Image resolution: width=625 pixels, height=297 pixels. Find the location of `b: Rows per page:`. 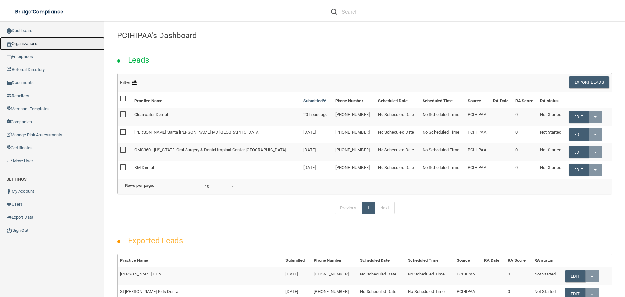

b: Rows per page: is located at coordinates (140, 185).